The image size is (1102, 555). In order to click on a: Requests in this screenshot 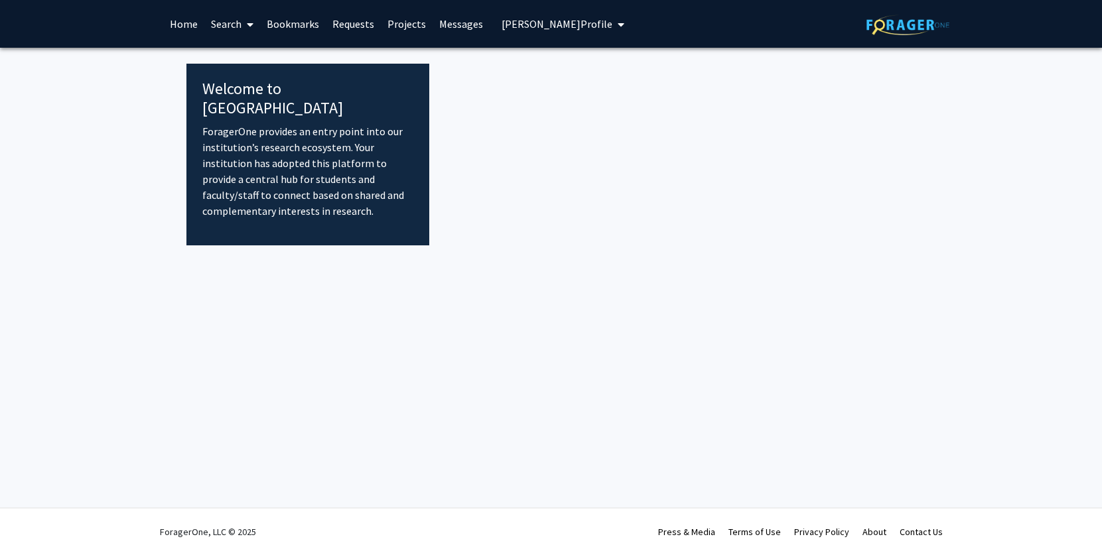, I will do `click(353, 24)`.